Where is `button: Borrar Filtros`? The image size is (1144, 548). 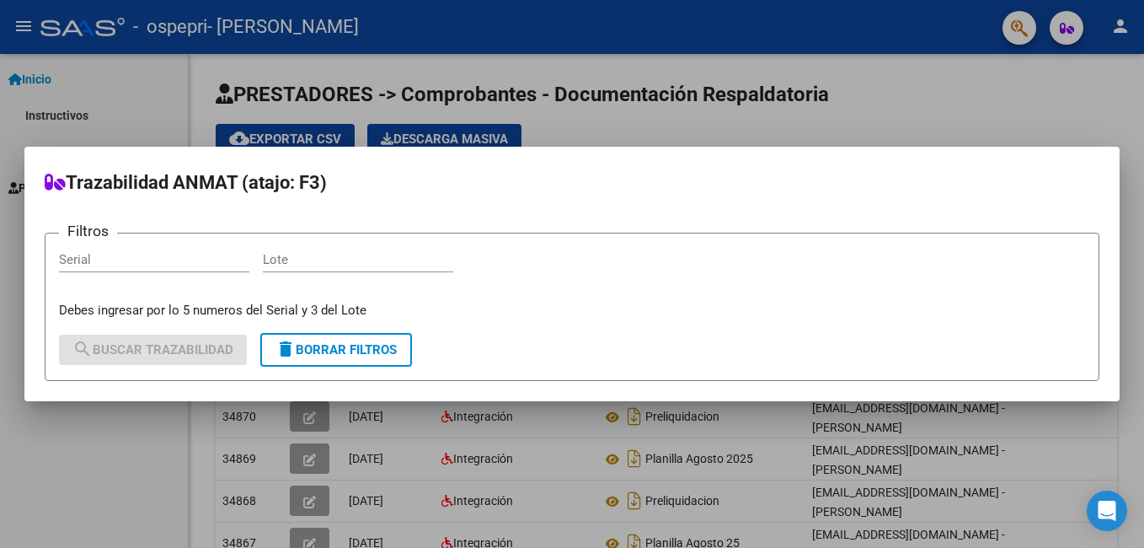 button: Borrar Filtros is located at coordinates (336, 350).